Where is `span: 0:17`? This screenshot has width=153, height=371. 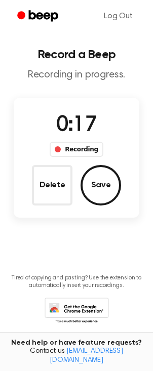 span: 0:17 is located at coordinates (76, 126).